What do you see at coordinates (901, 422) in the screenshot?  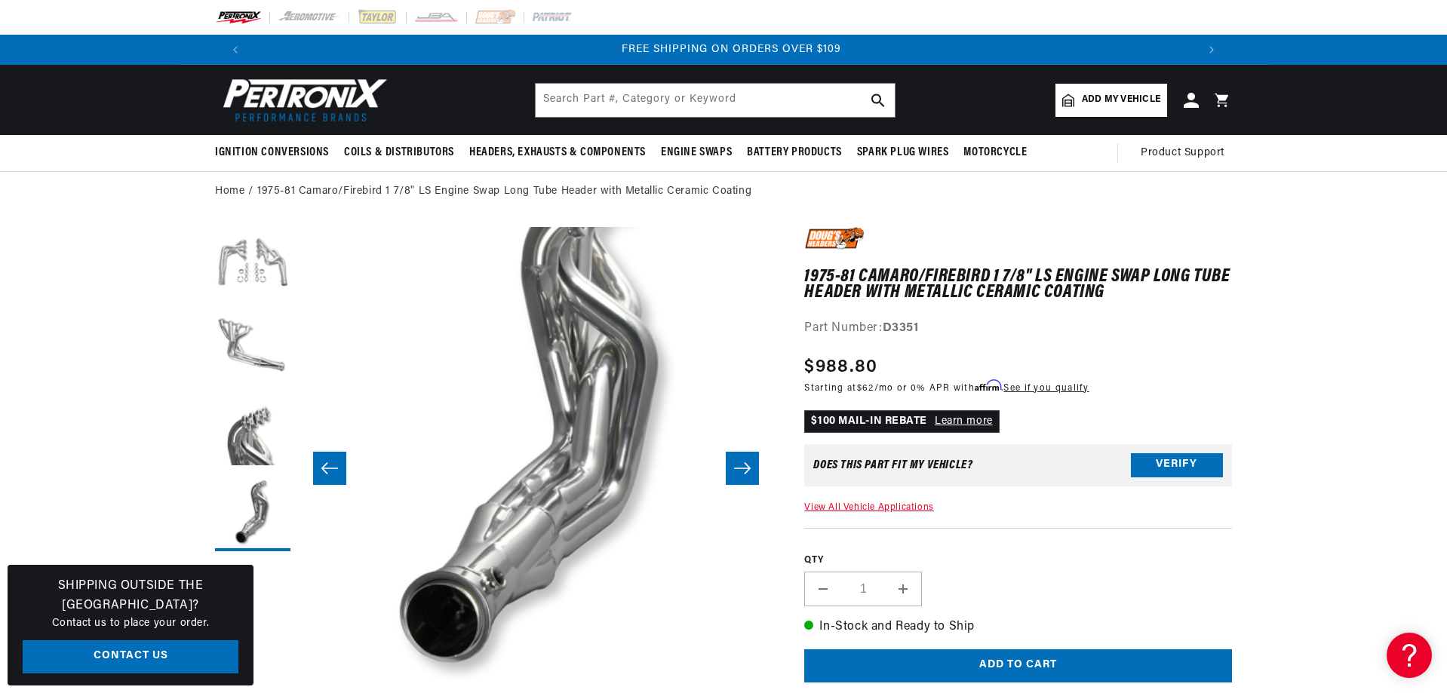 I see `p: $100 MAIL-IN REBATE` at bounding box center [901, 422].